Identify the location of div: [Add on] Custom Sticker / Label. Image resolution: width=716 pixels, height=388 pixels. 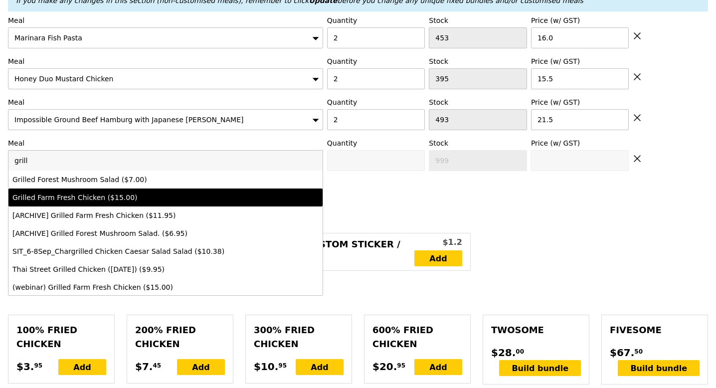
(334, 252).